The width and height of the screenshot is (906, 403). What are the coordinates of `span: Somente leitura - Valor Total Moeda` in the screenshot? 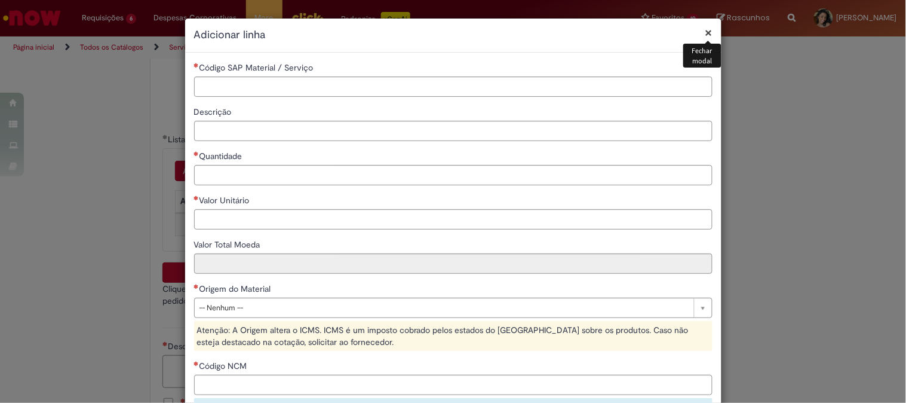 It's located at (228, 244).